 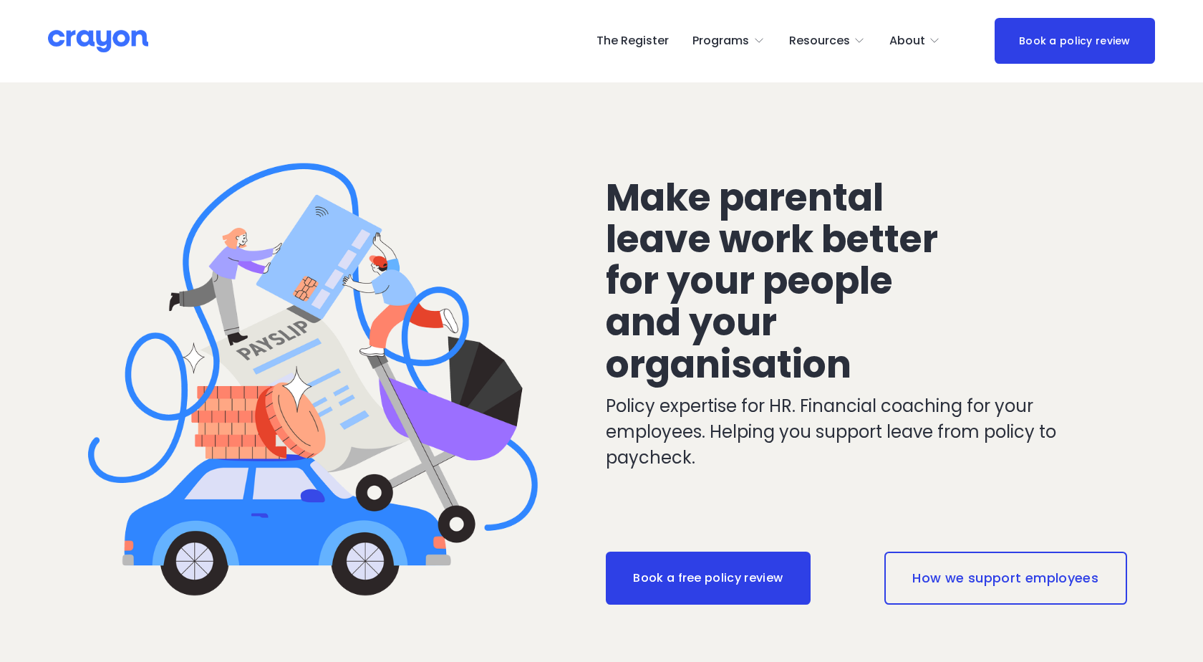 I want to click on a: Book a free policy review, so click(x=708, y=578).